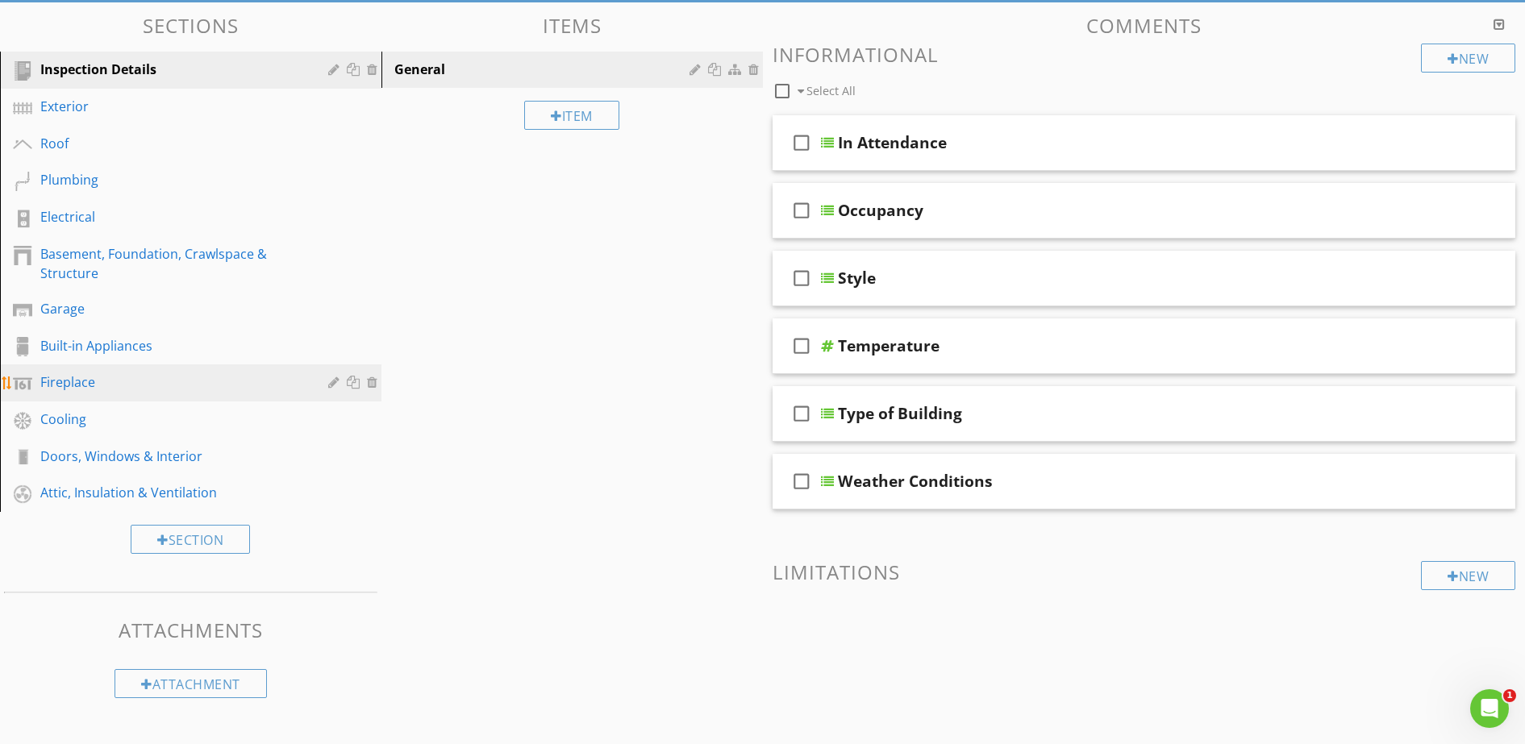  Describe the element at coordinates (173, 264) in the screenshot. I see `div: Basement, Foundation, Crawlspace & Structure` at that location.